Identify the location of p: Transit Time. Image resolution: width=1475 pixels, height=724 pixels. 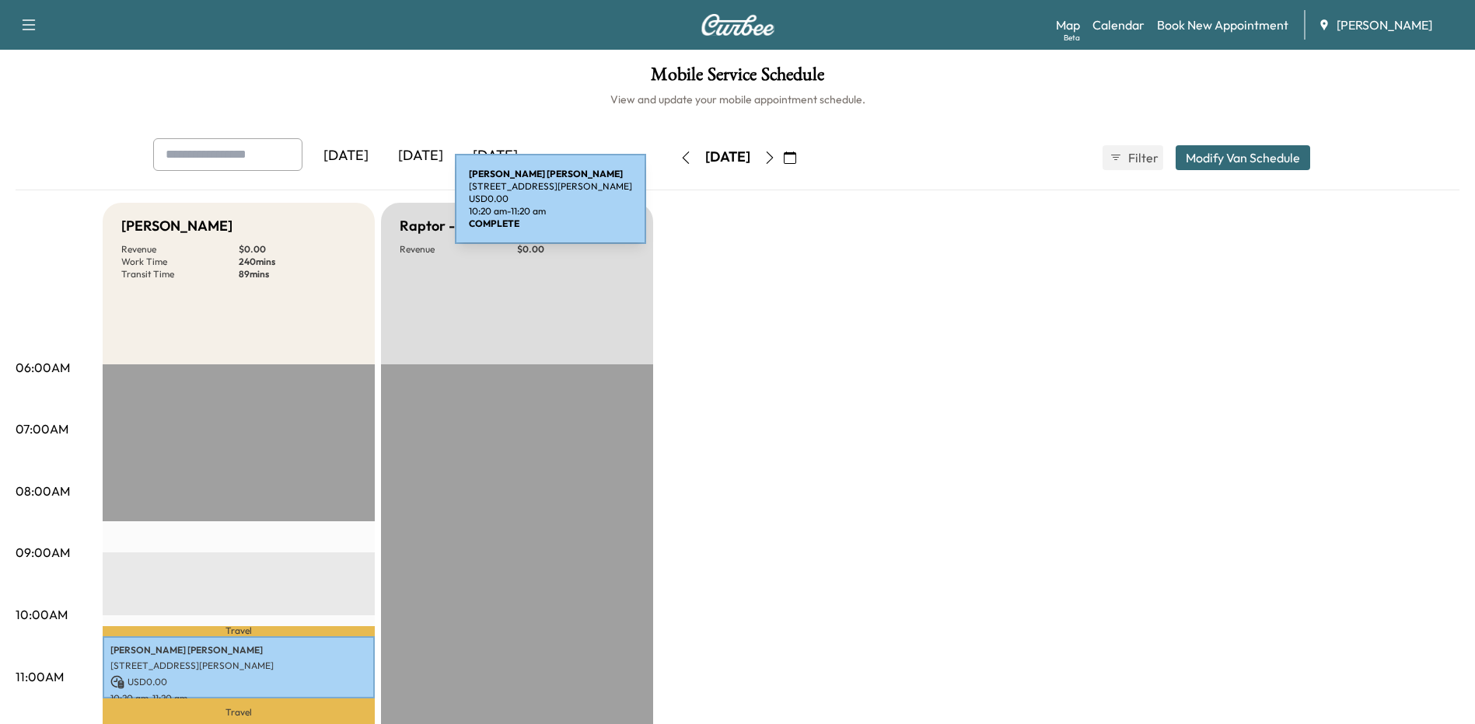
(180, 274).